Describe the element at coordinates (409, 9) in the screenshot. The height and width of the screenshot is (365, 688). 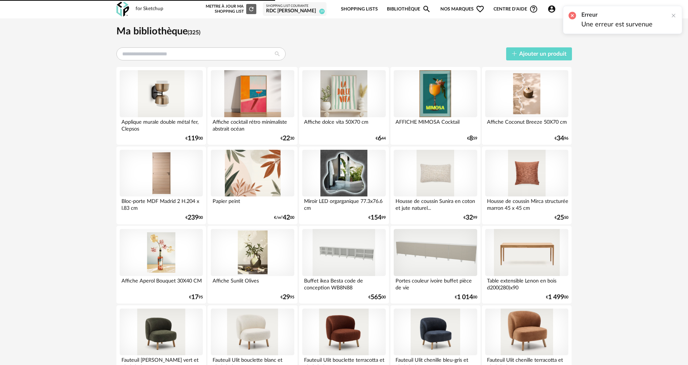
I see `a: BibliothèqueMagnify icon` at that location.